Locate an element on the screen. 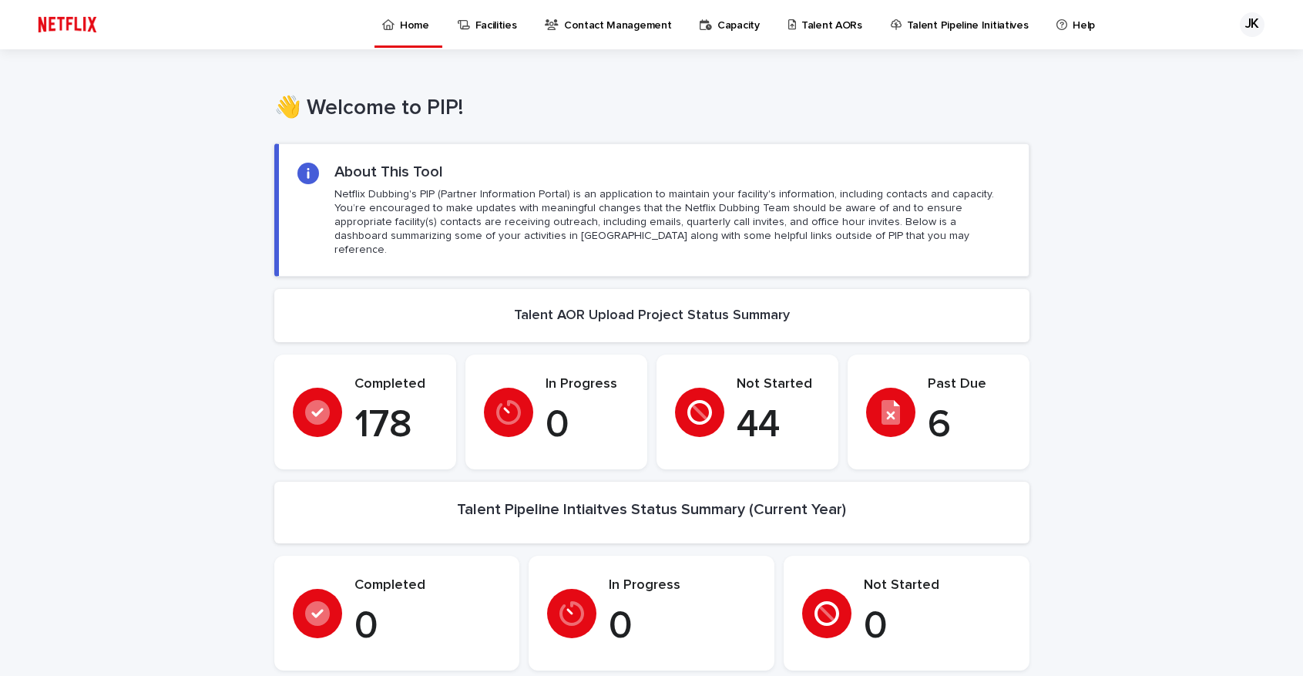 This screenshot has height=676, width=1303. p: 178 is located at coordinates (396, 425).